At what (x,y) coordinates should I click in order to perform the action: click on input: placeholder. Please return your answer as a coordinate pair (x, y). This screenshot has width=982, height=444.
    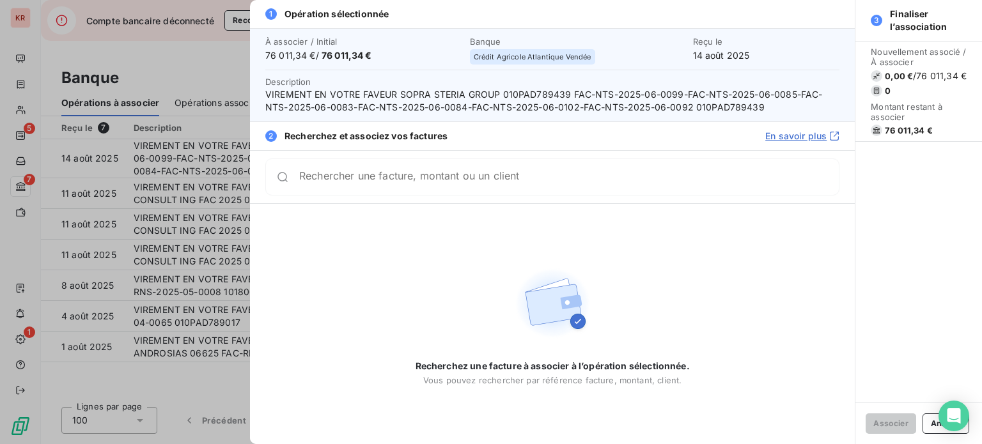
    Looking at the image, I should click on (569, 177).